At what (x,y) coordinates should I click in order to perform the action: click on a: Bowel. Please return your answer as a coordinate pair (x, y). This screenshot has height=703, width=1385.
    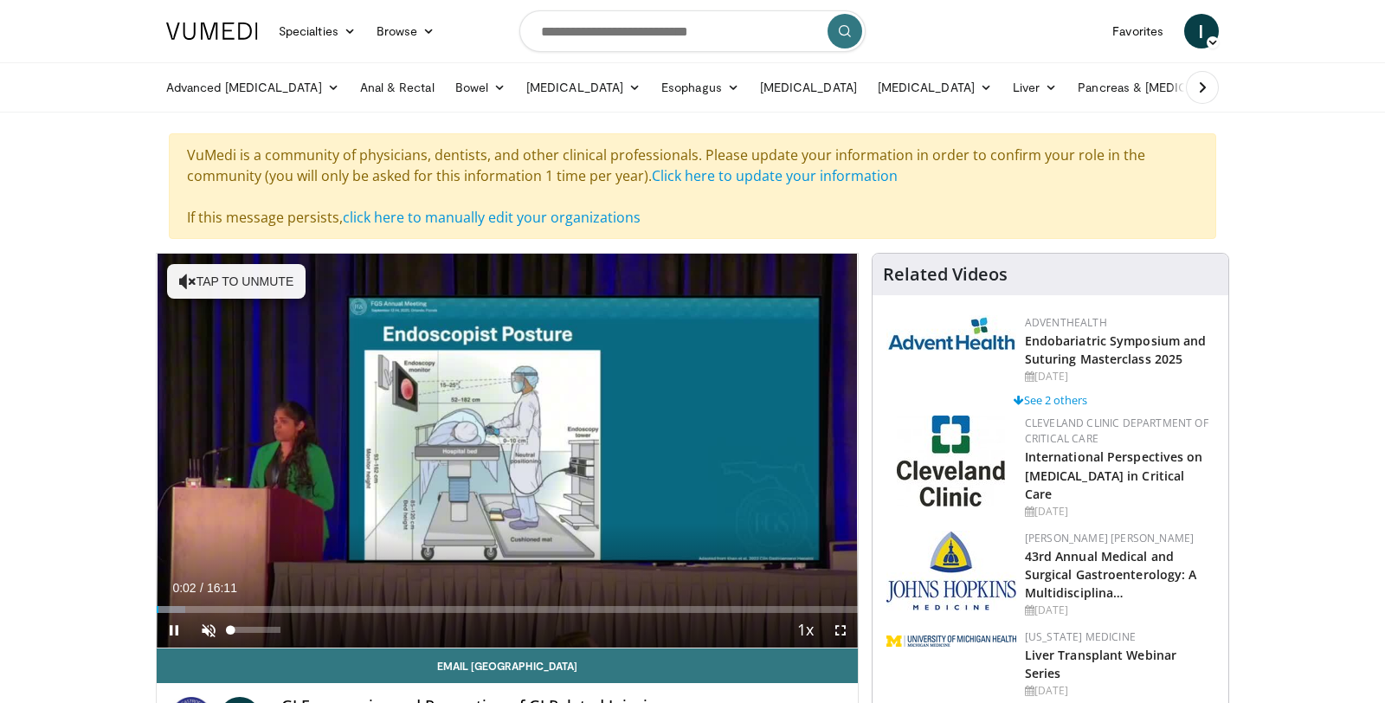
    Looking at the image, I should click on (480, 87).